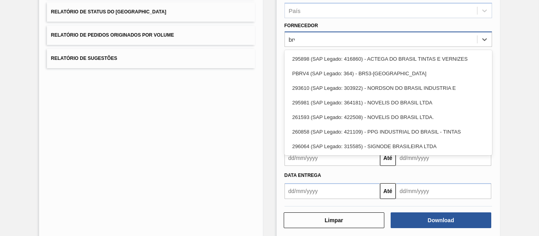  What do you see at coordinates (301, 26) in the screenshot?
I see `label: Fornecedor` at bounding box center [301, 26].